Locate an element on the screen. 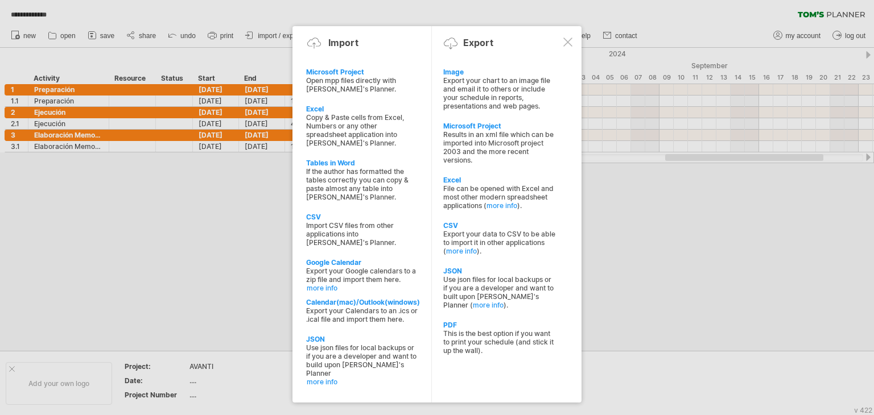  div: Export is located at coordinates (478, 43).